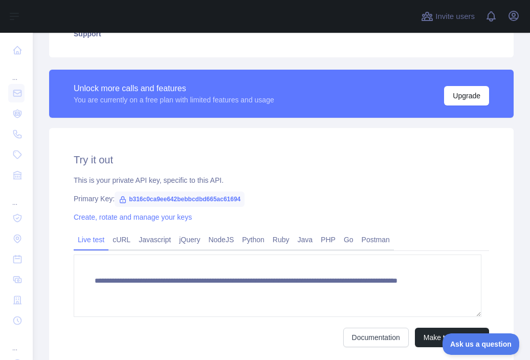 This screenshot has height=360, width=530. What do you see at coordinates (467, 96) in the screenshot?
I see `button: Upgrade` at bounding box center [467, 96].